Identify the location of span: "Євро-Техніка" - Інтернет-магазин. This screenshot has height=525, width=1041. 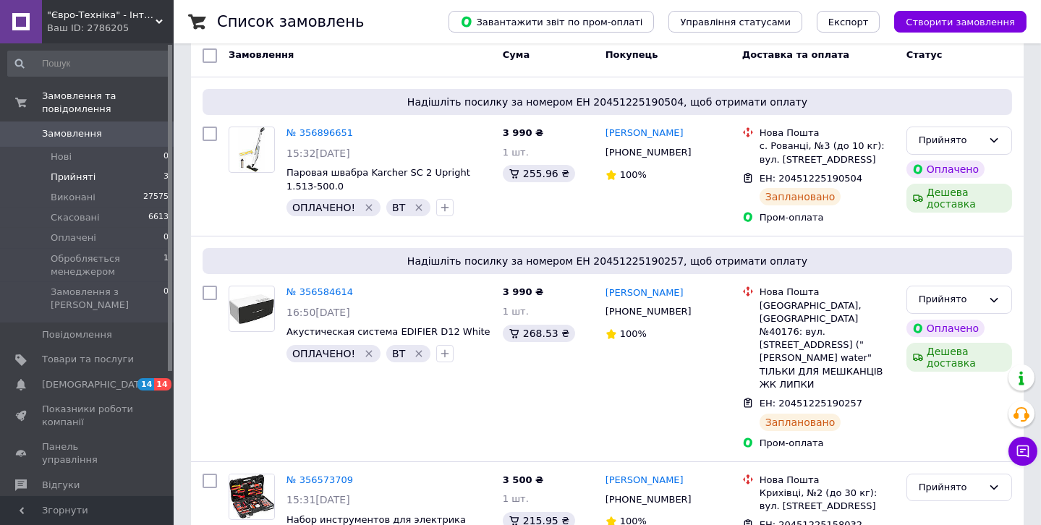
(101, 15).